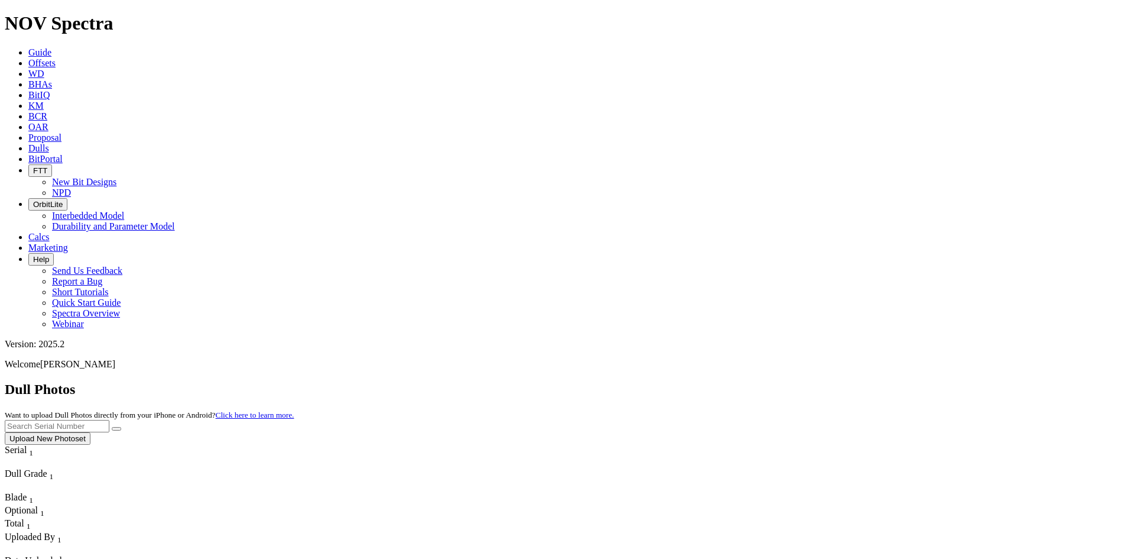 Image resolution: width=1135 pixels, height=559 pixels. What do you see at coordinates (68, 323) in the screenshot?
I see `a: Webinar` at bounding box center [68, 323].